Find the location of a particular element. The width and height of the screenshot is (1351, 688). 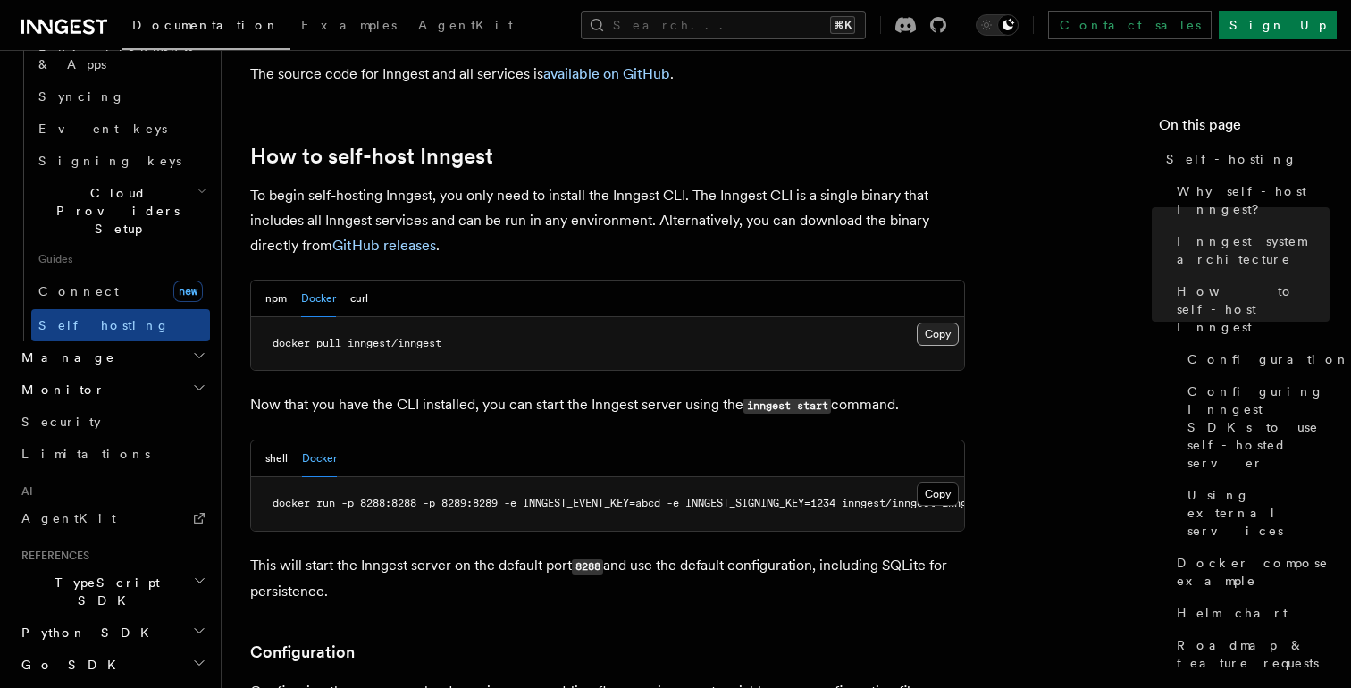

a: Signing keys is located at coordinates (121, 161).